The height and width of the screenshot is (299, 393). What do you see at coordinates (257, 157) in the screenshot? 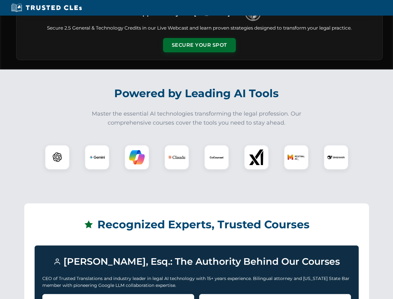
I see `img: xAI Logo` at bounding box center [257, 157].